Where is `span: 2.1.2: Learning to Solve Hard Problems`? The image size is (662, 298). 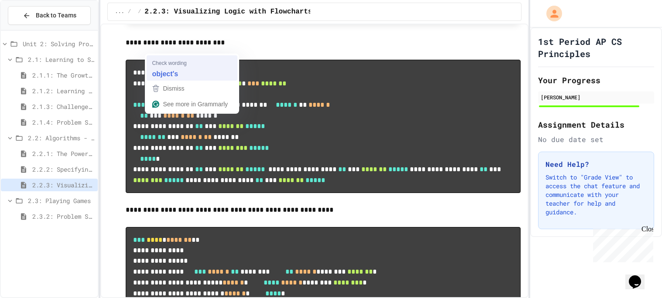
span: 2.1.2: Learning to Solve Hard Problems is located at coordinates (63, 91).